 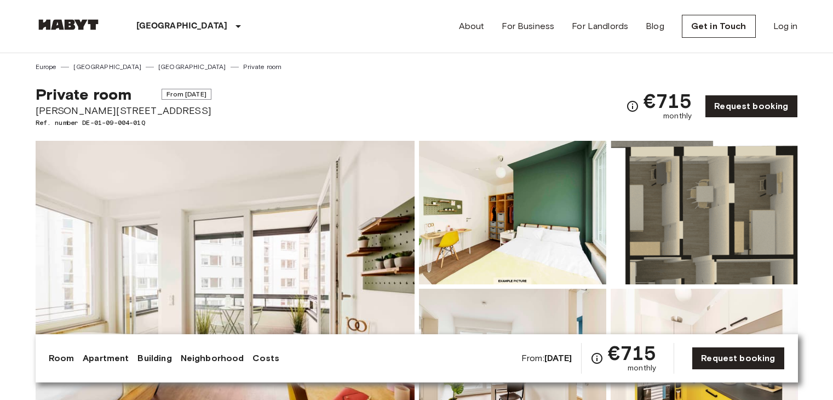 I want to click on span: Ref. number DE-01-09-004-01Q, so click(x=123, y=123).